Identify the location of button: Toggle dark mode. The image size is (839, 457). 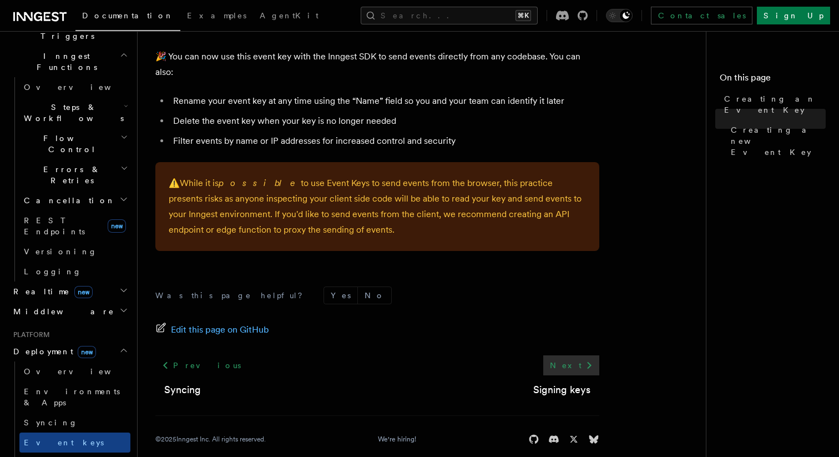
(619, 16).